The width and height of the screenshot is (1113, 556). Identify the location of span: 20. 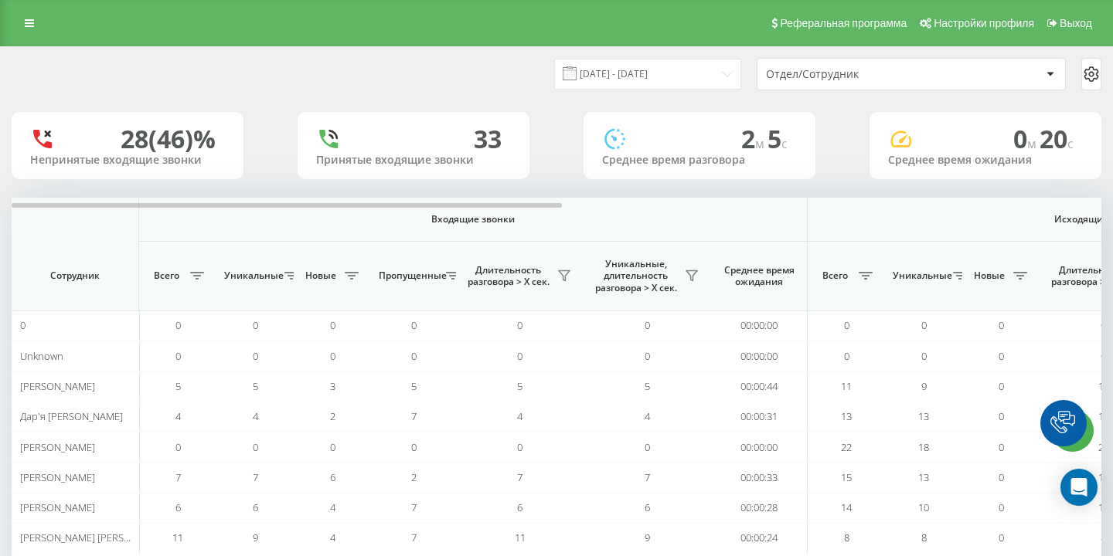
(1056, 138).